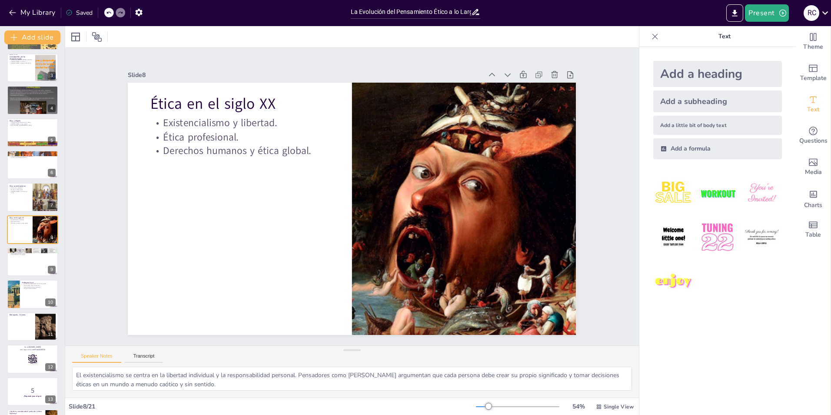 The image size is (831, 415). I want to click on img: 4.jpeg, so click(673, 237).